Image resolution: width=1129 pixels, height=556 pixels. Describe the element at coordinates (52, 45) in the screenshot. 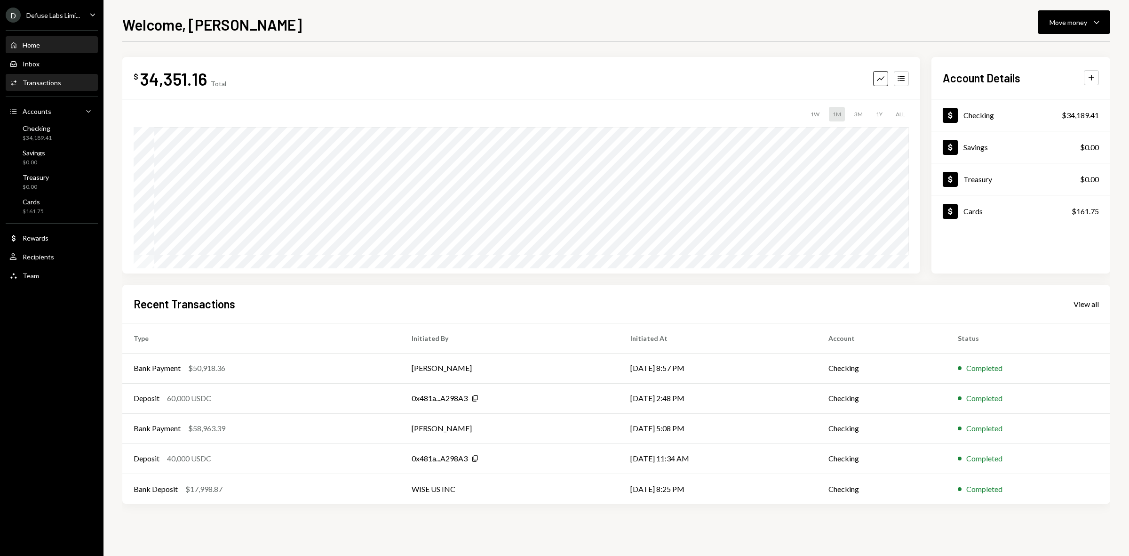

I see `a: Home` at that location.